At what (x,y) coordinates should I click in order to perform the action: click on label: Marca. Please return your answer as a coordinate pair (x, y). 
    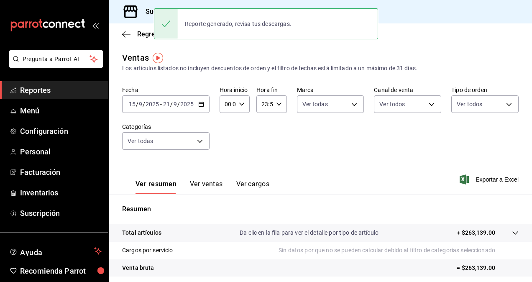
    Looking at the image, I should click on (330, 90).